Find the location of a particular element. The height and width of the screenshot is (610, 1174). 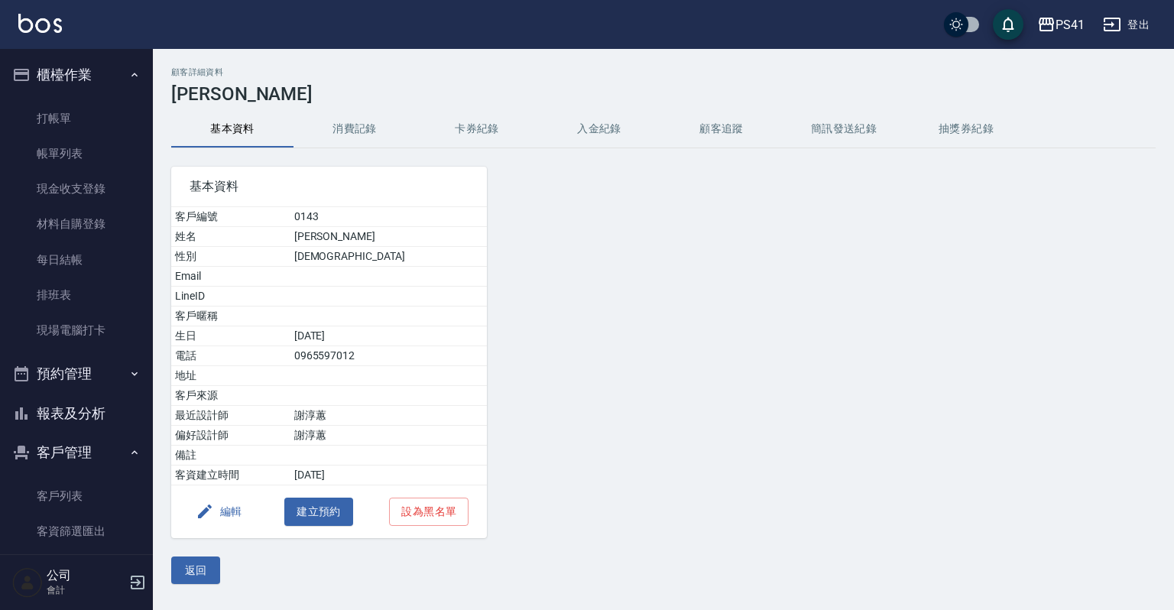

td: 客資建立時間 is located at coordinates (231, 475).